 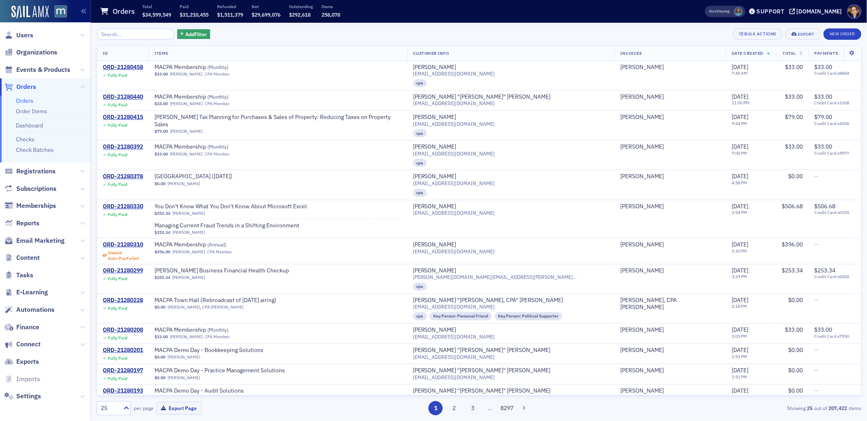 What do you see at coordinates (230, 207) in the screenshot?
I see `a: You Don't Know What You Don't Know About Microsoft Excel` at bounding box center [230, 207].